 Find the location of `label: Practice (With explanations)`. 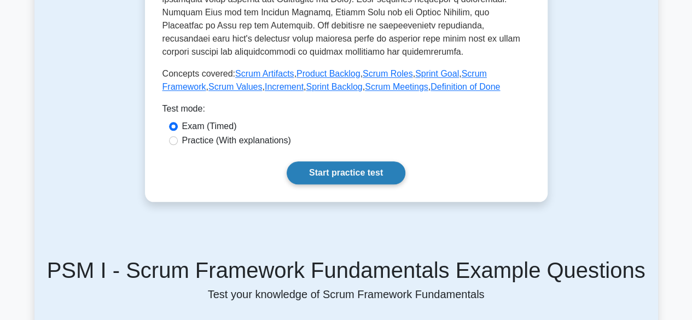

label: Practice (With explanations) is located at coordinates (236, 141).